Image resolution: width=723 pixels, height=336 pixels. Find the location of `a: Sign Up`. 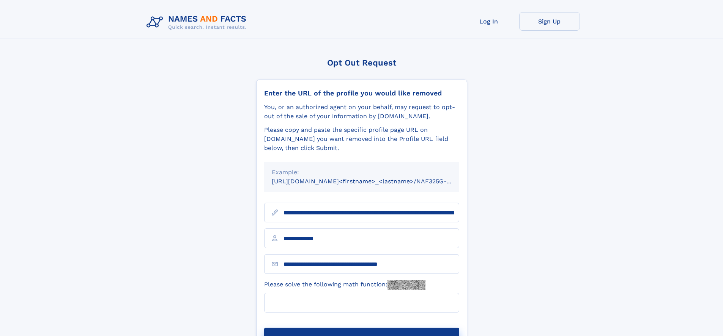

a: Sign Up is located at coordinates (549, 21).